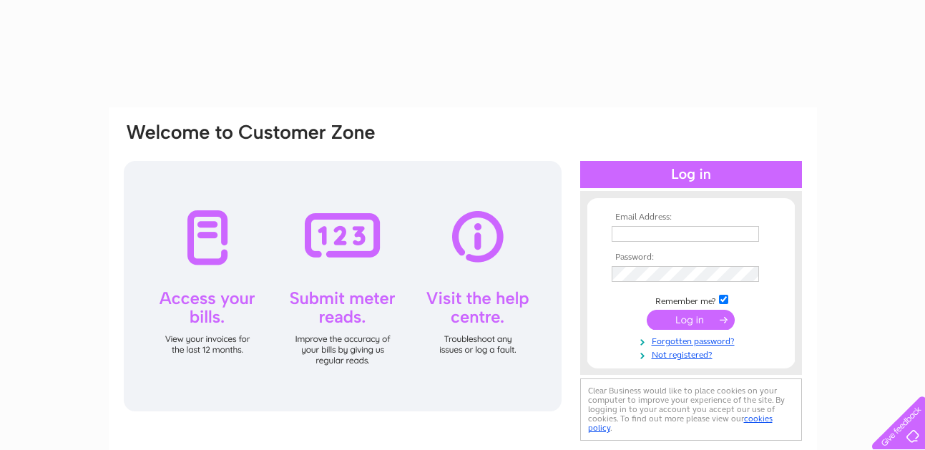 The height and width of the screenshot is (450, 925). I want to click on td: Remember me?, so click(691, 300).